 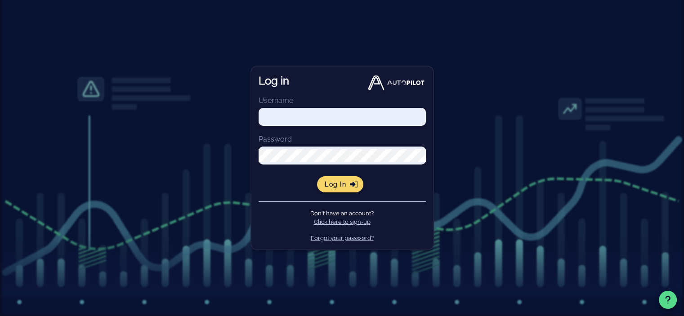 I want to click on h1: Log in, so click(x=274, y=81).